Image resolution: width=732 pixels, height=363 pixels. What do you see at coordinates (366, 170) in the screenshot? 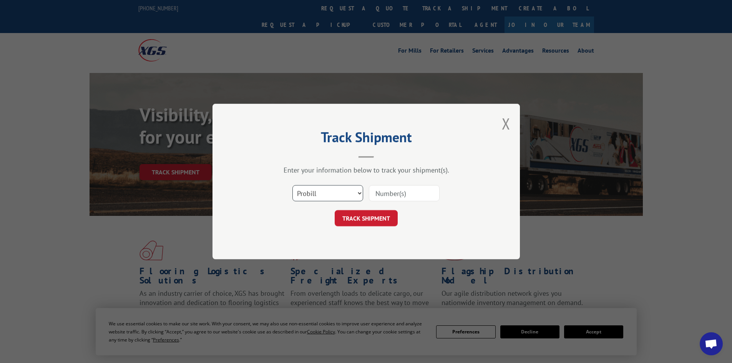
I see `div: Enter your information below to track your shipment(s).` at bounding box center [366, 170].